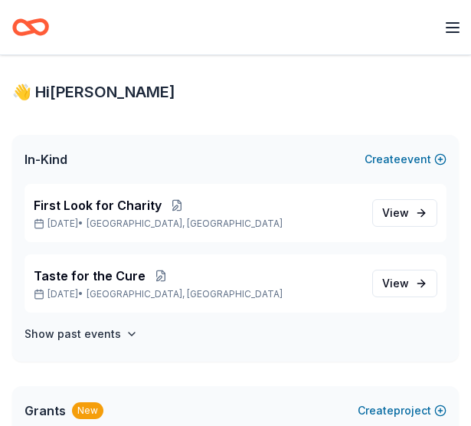  I want to click on a: Home, so click(31, 27).